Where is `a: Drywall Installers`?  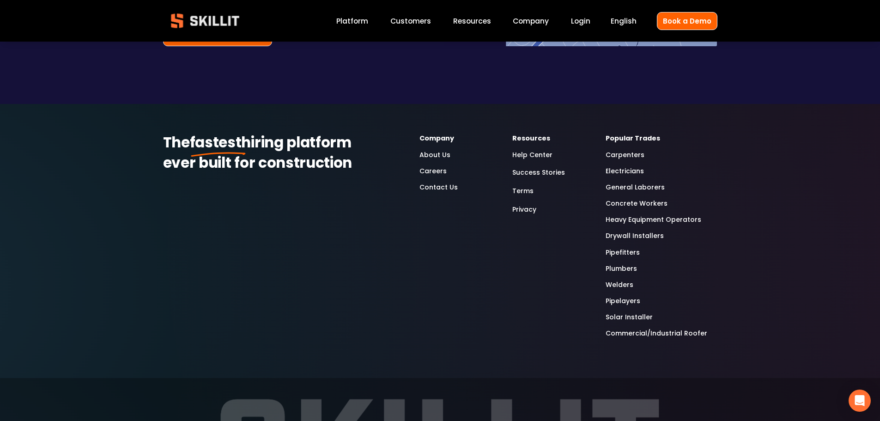 a: Drywall Installers is located at coordinates (635, 236).